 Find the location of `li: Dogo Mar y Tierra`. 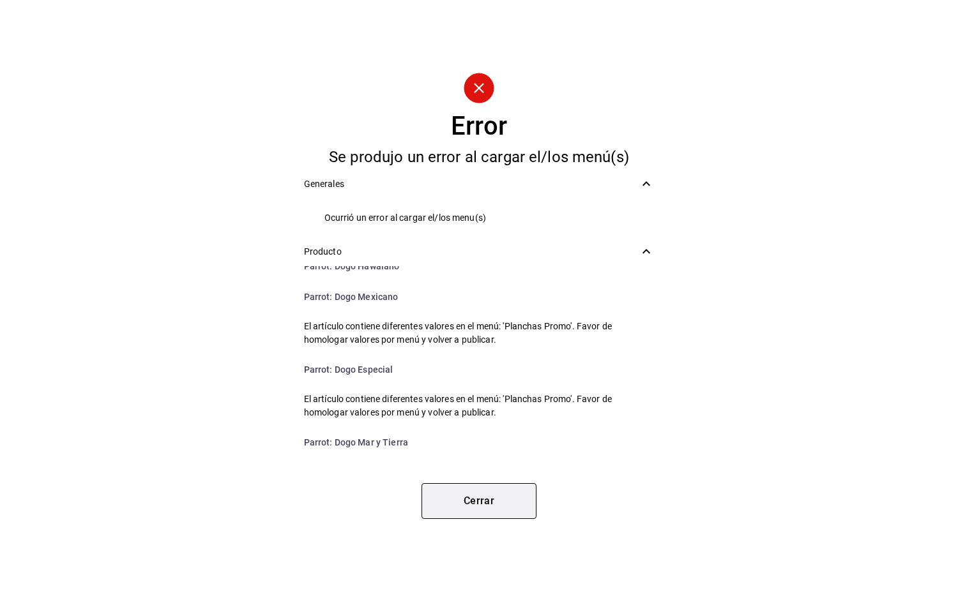

li: Dogo Mar y Tierra is located at coordinates (479, 442).